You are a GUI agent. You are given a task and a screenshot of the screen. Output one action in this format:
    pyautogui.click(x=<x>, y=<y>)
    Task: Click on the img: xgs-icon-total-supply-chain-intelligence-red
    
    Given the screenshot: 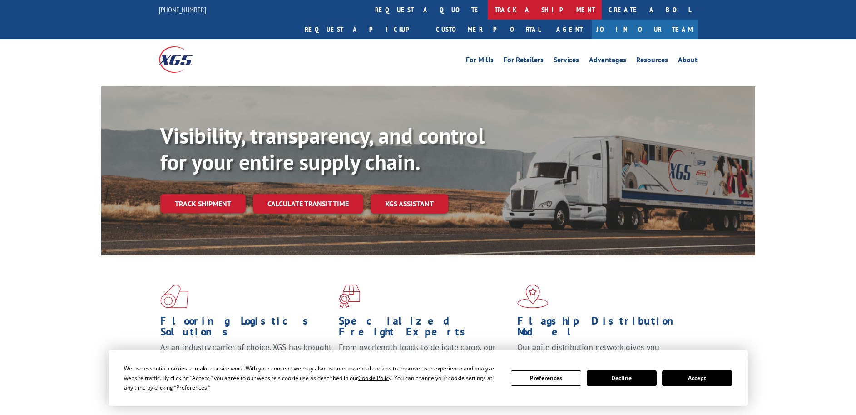 What is the action you would take?
    pyautogui.click(x=174, y=296)
    